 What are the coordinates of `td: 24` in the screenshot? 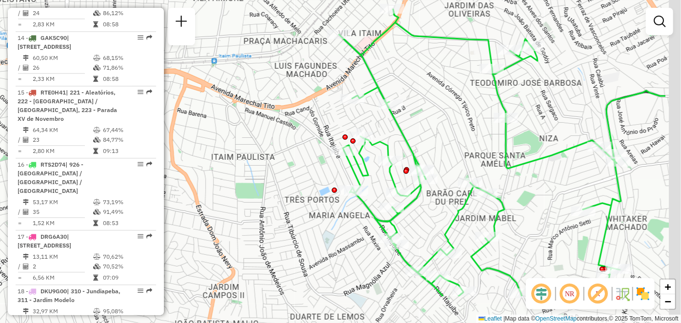 It's located at (62, 13).